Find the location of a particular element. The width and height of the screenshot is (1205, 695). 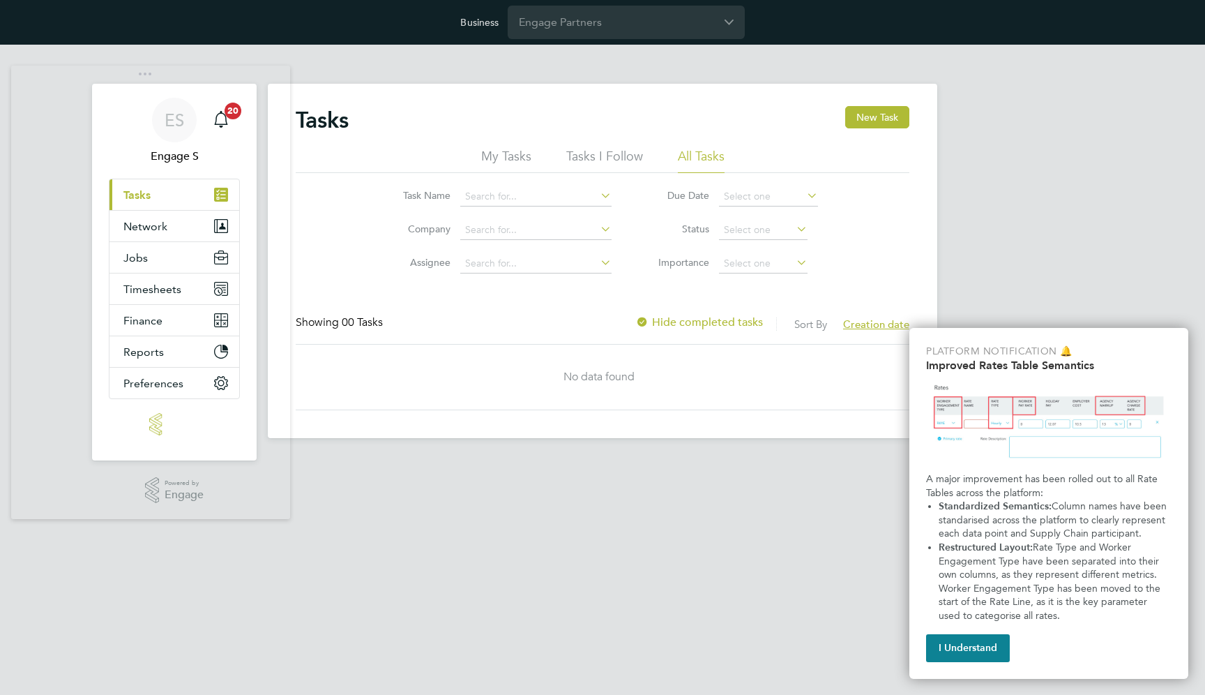

label: Assignee is located at coordinates (419, 262).